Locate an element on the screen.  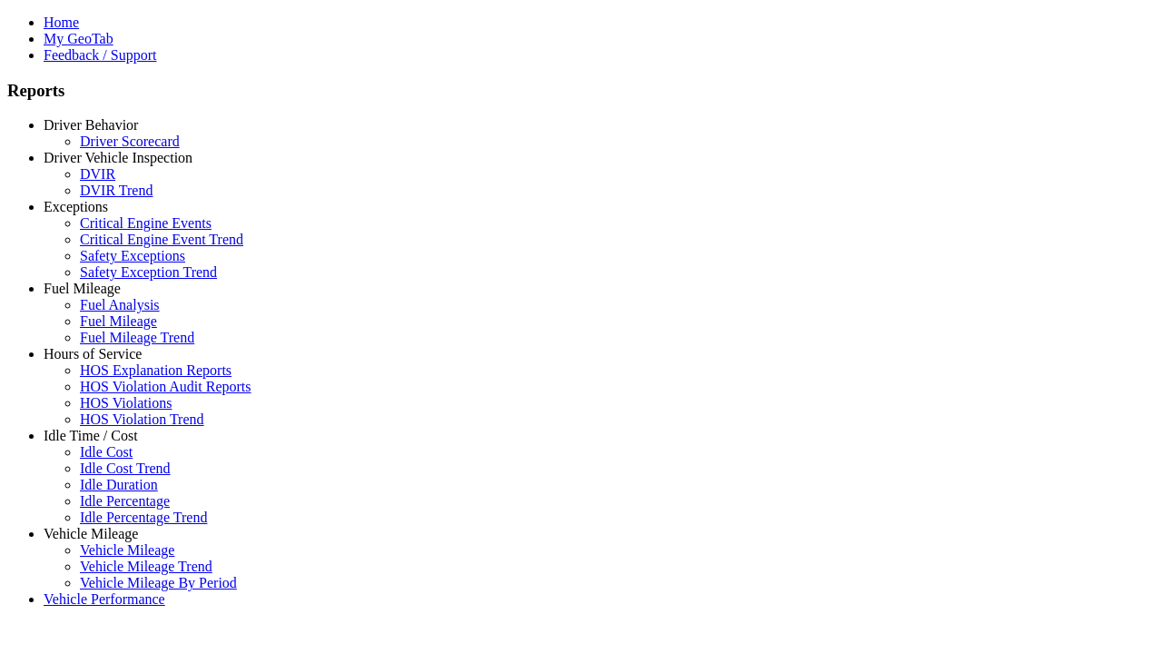
a: Idle Cost is located at coordinates (106, 451).